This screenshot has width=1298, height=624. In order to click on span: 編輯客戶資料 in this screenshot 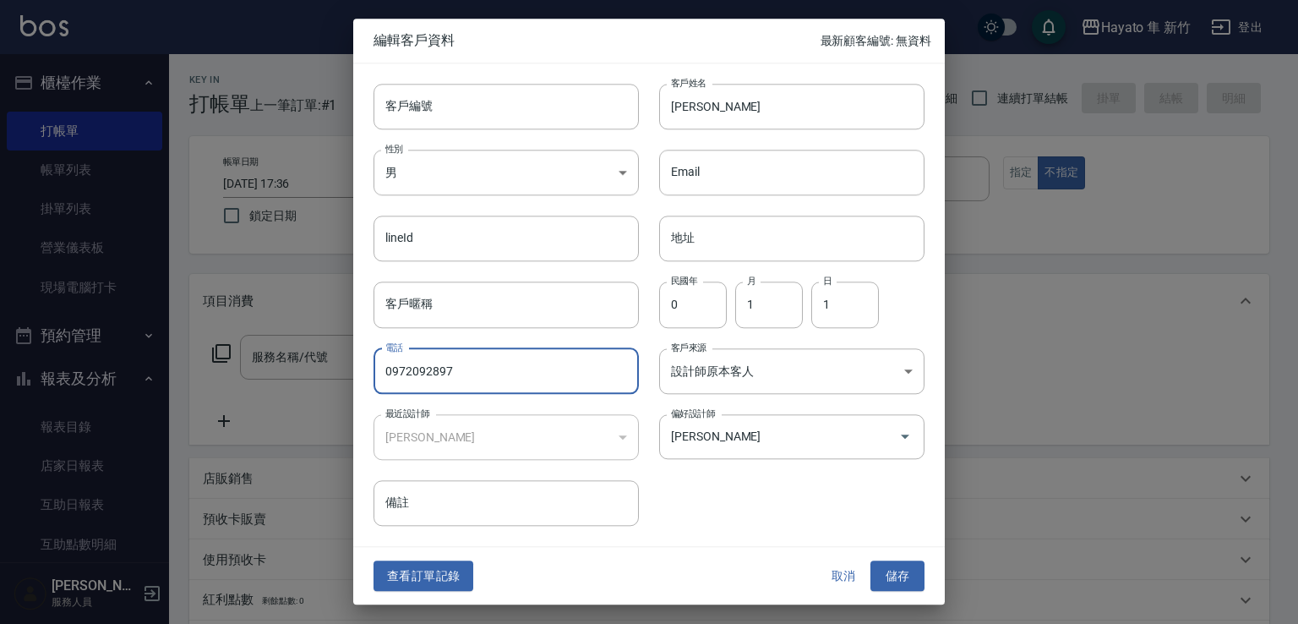, I will do `click(597, 41)`.